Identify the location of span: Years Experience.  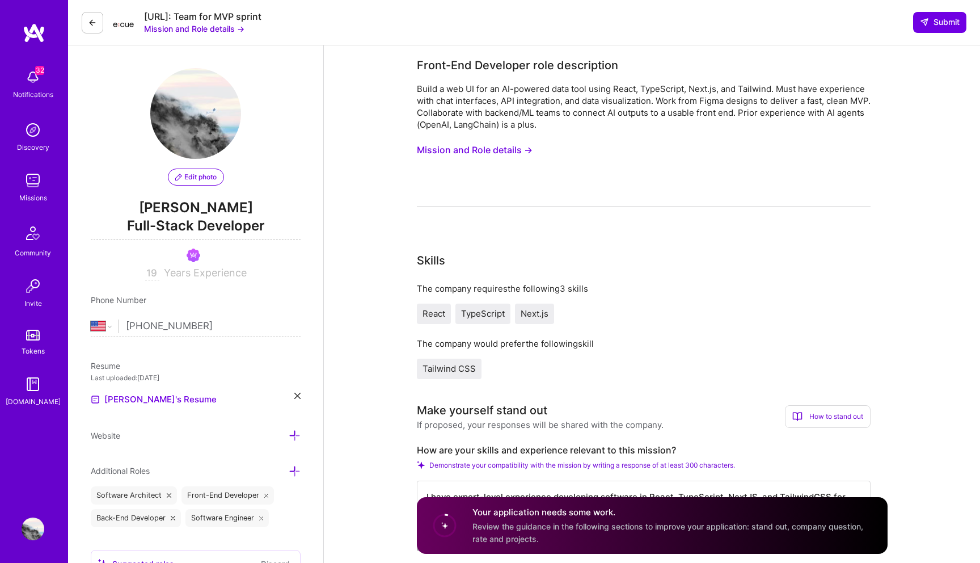
(205, 272).